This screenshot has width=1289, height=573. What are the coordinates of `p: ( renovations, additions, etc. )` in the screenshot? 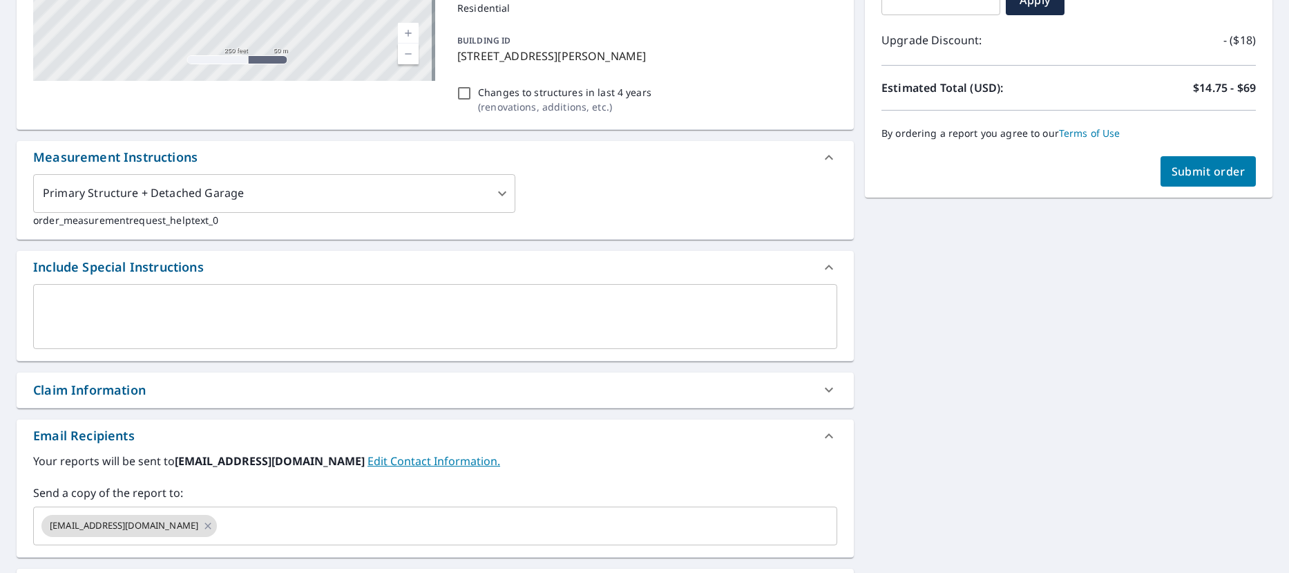 It's located at (564, 106).